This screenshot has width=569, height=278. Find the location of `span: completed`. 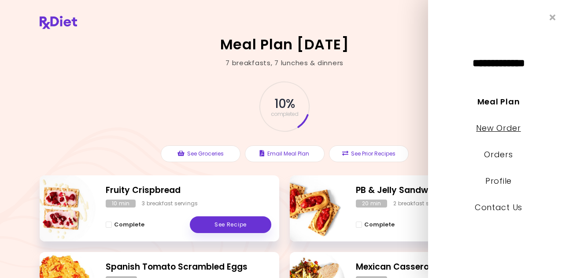

span: completed is located at coordinates (284, 114).